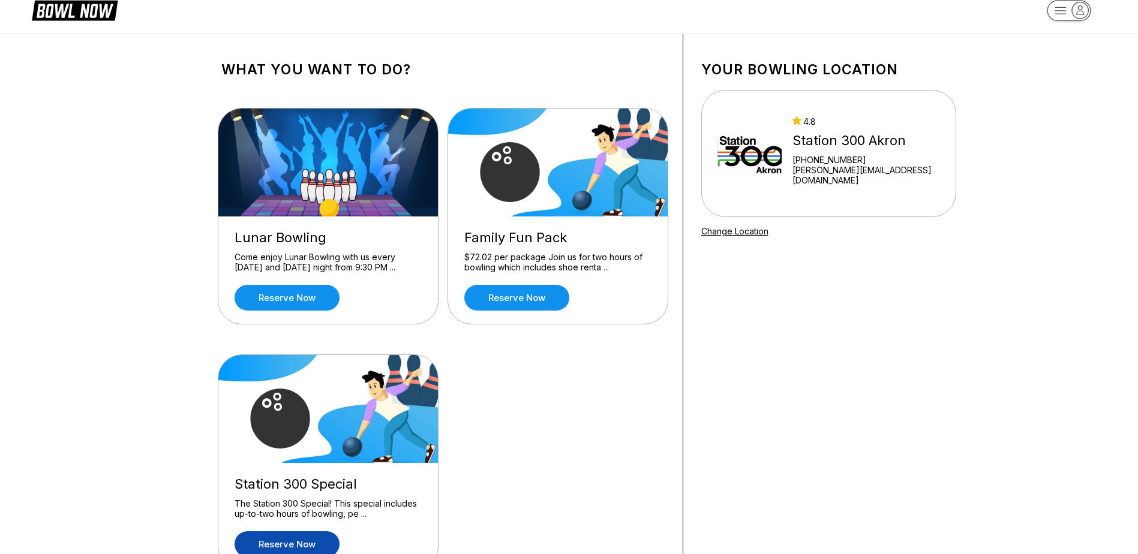 This screenshot has width=1138, height=554. I want to click on h1: Your bowling location, so click(828, 70).